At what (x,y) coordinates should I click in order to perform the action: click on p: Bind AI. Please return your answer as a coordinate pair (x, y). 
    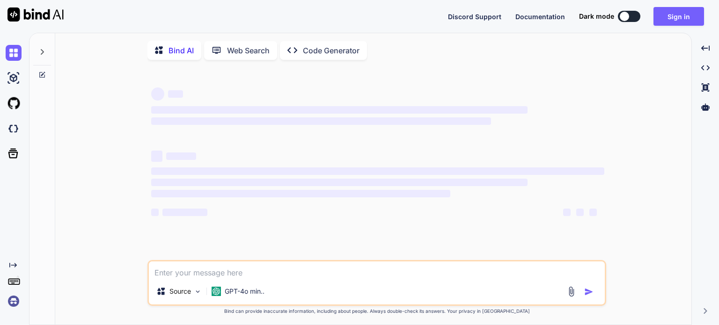
    Looking at the image, I should click on (181, 51).